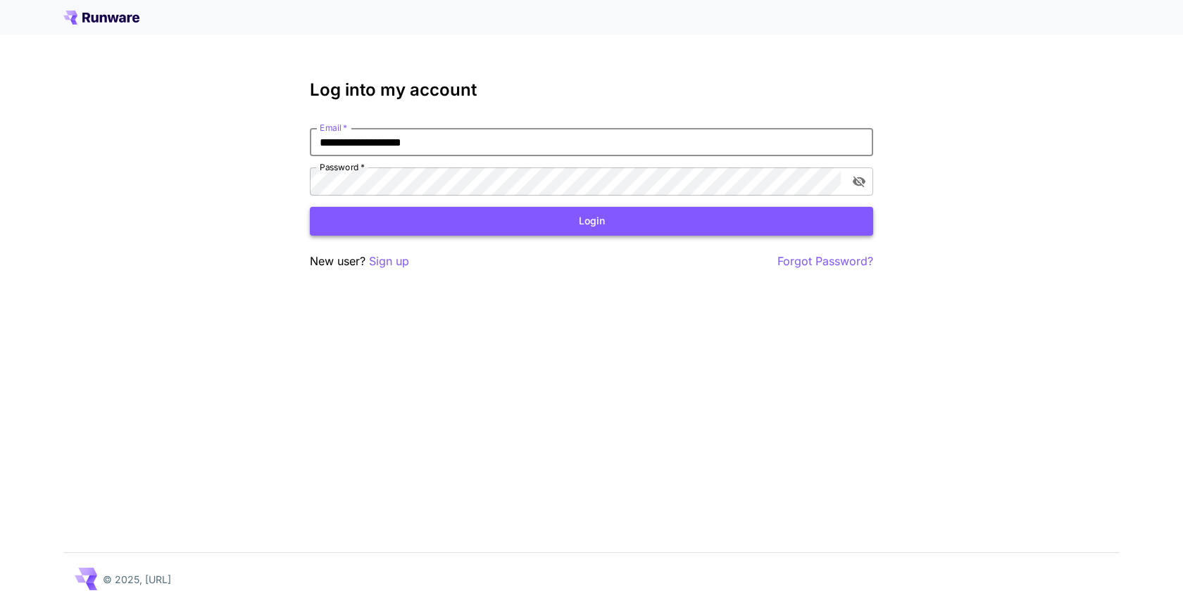 The width and height of the screenshot is (1183, 605). Describe the element at coordinates (333, 127) in the screenshot. I see `label: Email` at that location.